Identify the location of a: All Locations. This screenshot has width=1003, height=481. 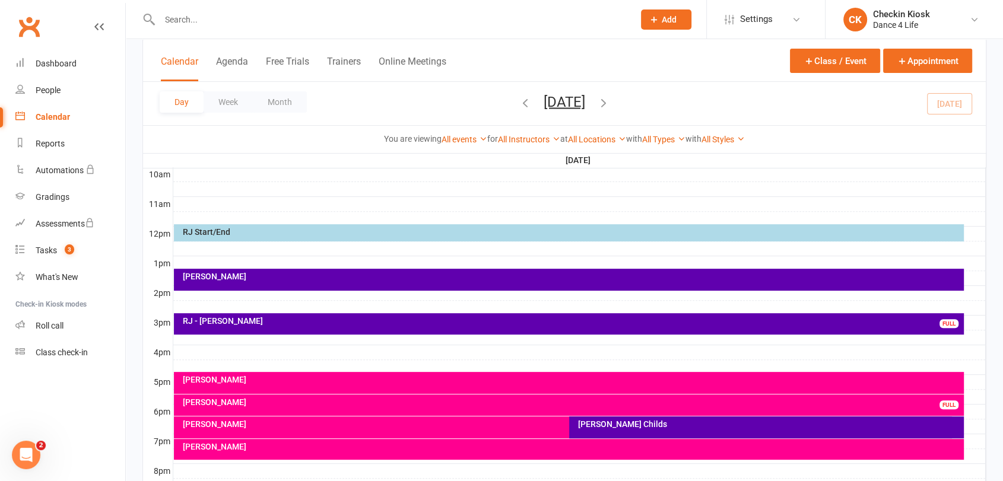
(597, 140).